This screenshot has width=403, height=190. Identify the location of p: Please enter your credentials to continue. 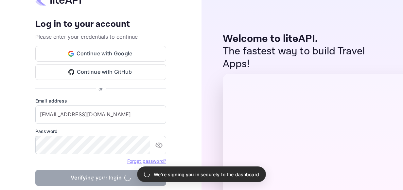
(101, 37).